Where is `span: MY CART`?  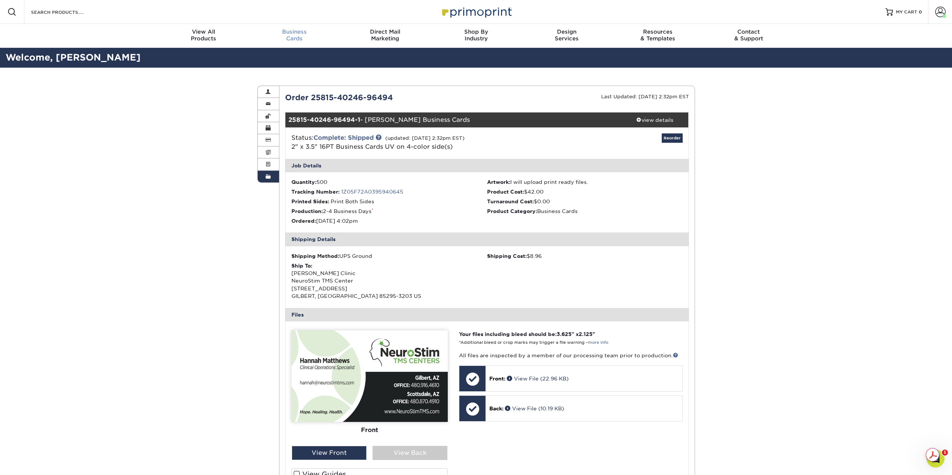 span: MY CART is located at coordinates (906, 12).